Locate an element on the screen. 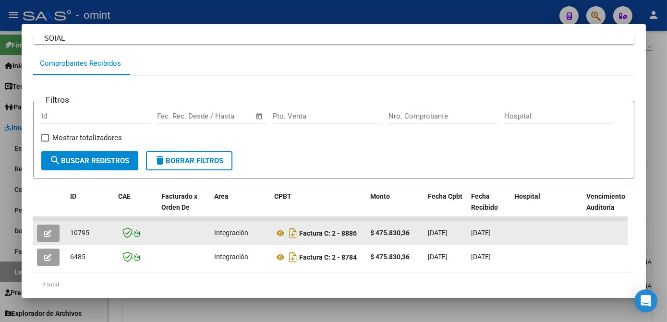 The width and height of the screenshot is (667, 322). mat-icon: search is located at coordinates (56, 160).